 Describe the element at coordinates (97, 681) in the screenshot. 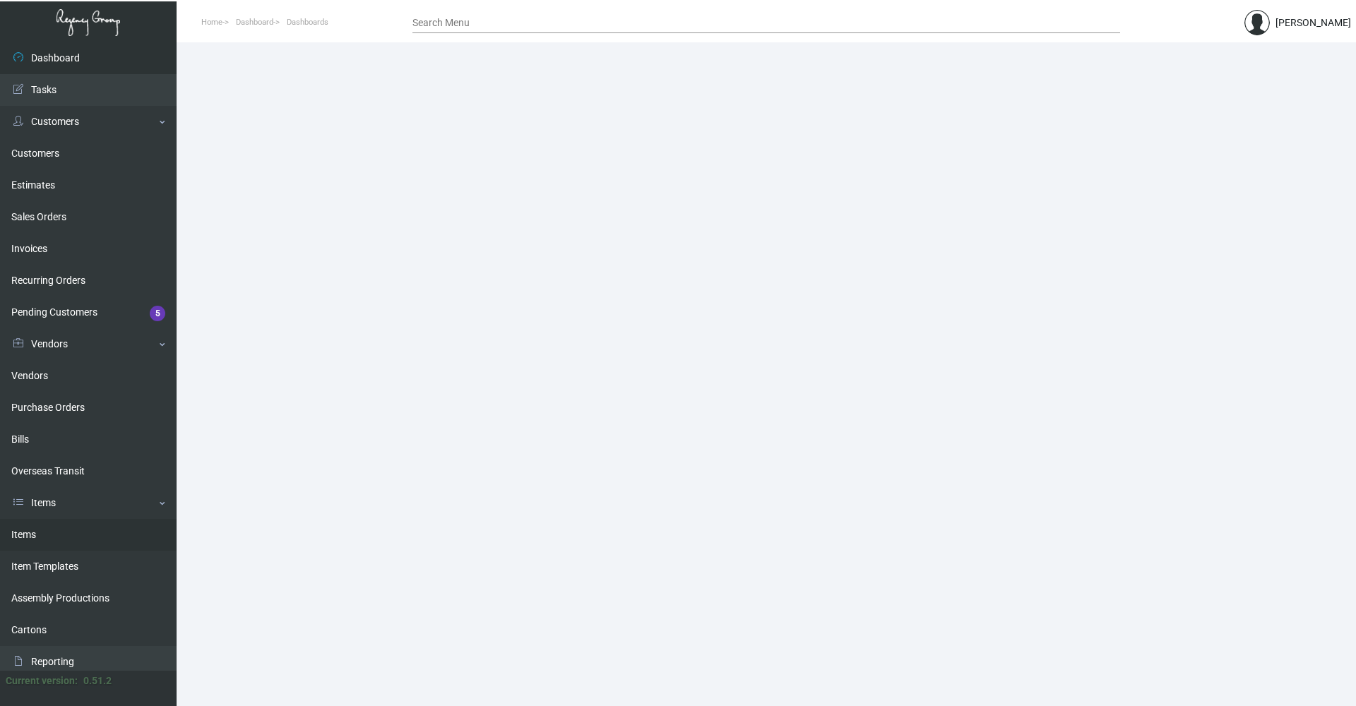

I see `div: 0.51.2` at that location.